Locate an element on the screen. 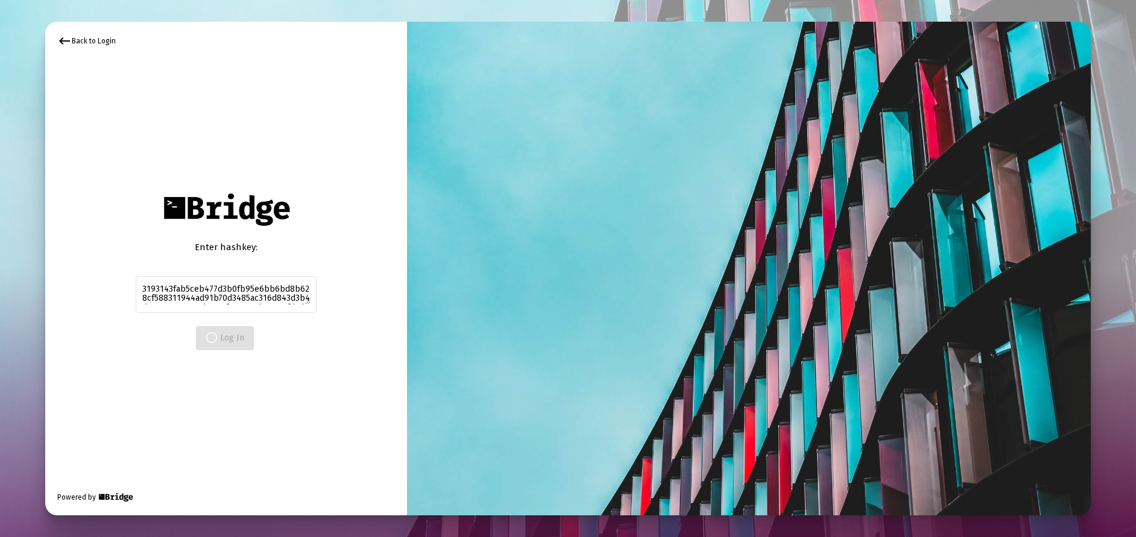 Image resolution: width=1136 pixels, height=537 pixels. div: Back to Login is located at coordinates (86, 41).